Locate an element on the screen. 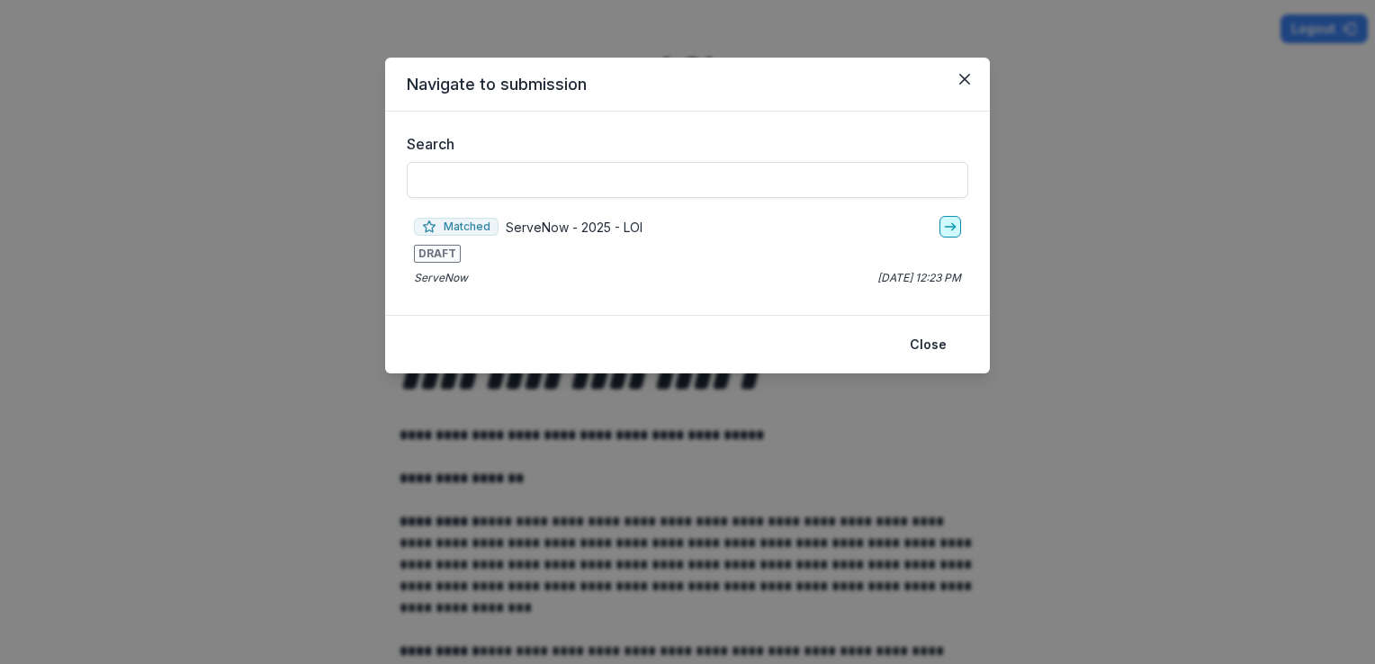 This screenshot has width=1375, height=664. span: DRAFT is located at coordinates (437, 254).